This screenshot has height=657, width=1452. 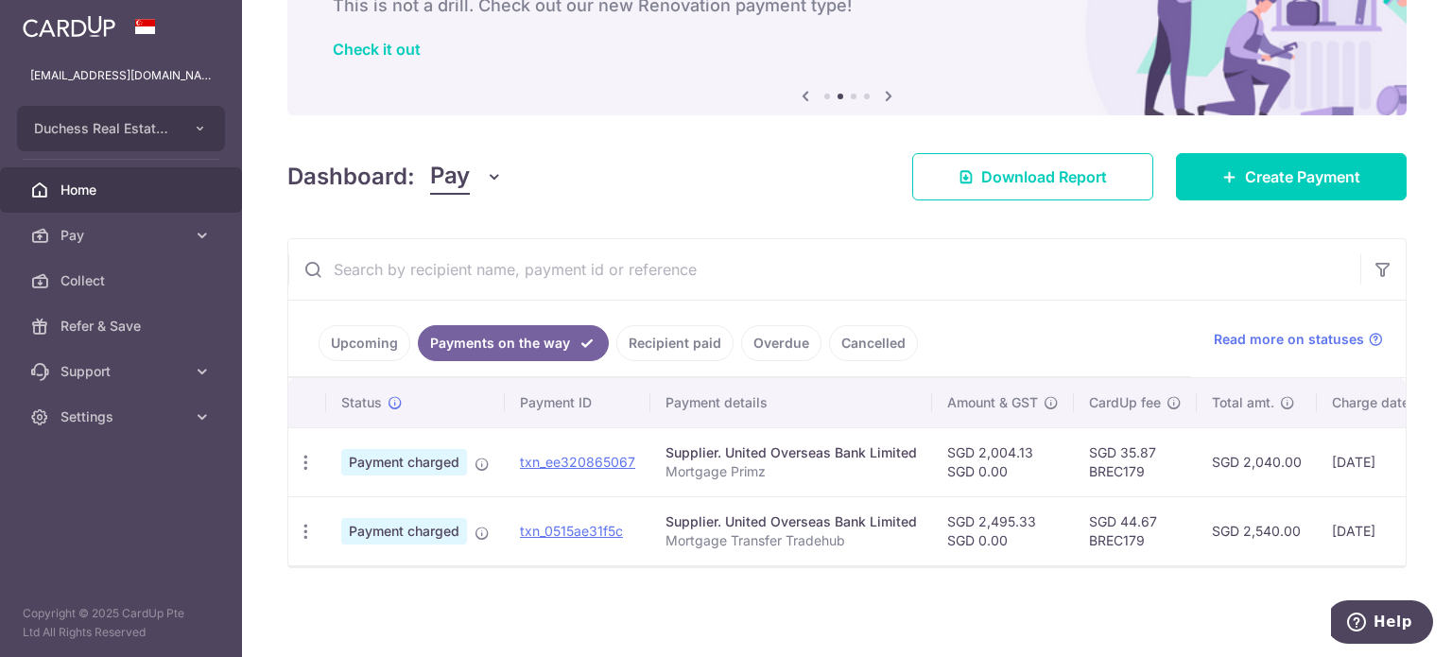 I want to click on a: Recipient paid, so click(x=675, y=343).